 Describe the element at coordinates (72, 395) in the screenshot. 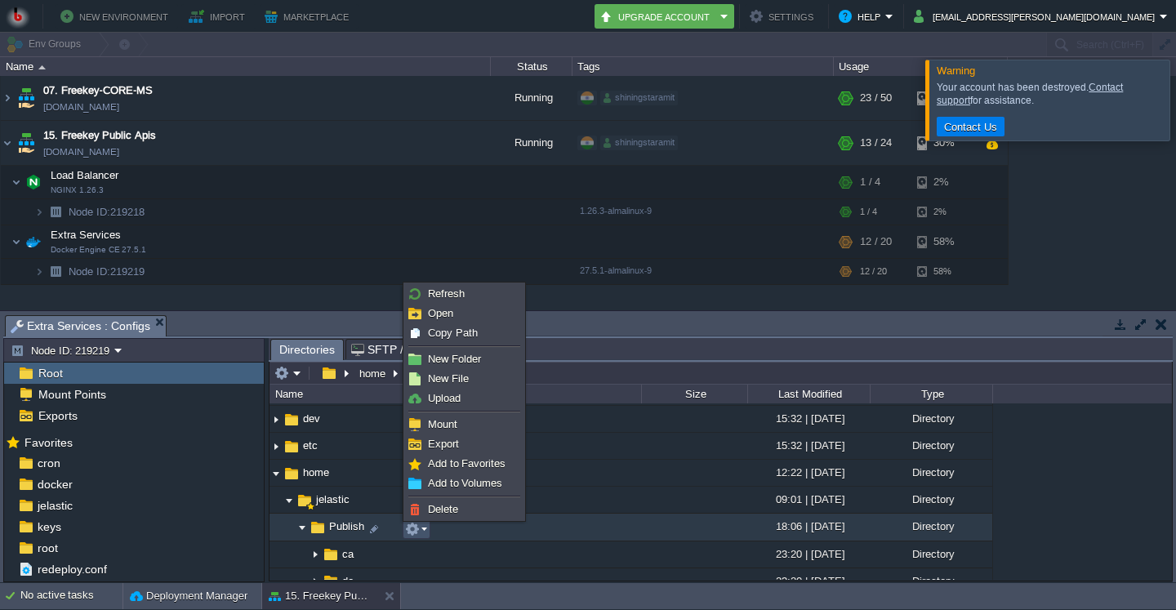

I see `a: Mount Points` at that location.